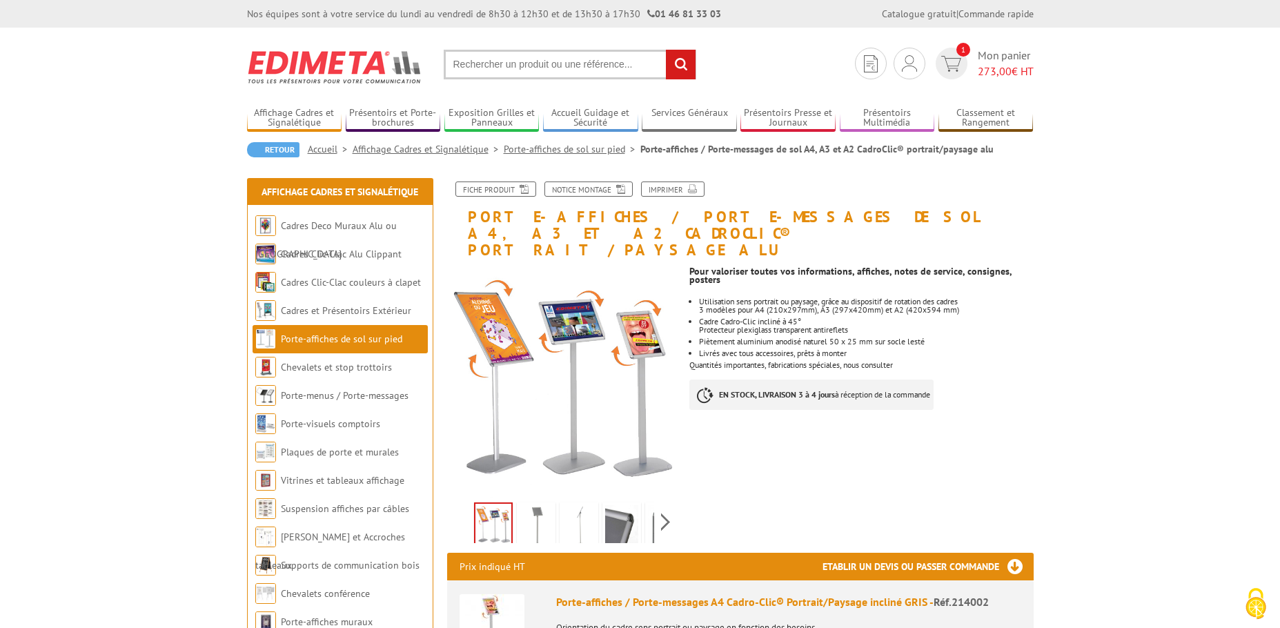 The width and height of the screenshot is (1280, 628). I want to click on a: Accueil, so click(330, 149).